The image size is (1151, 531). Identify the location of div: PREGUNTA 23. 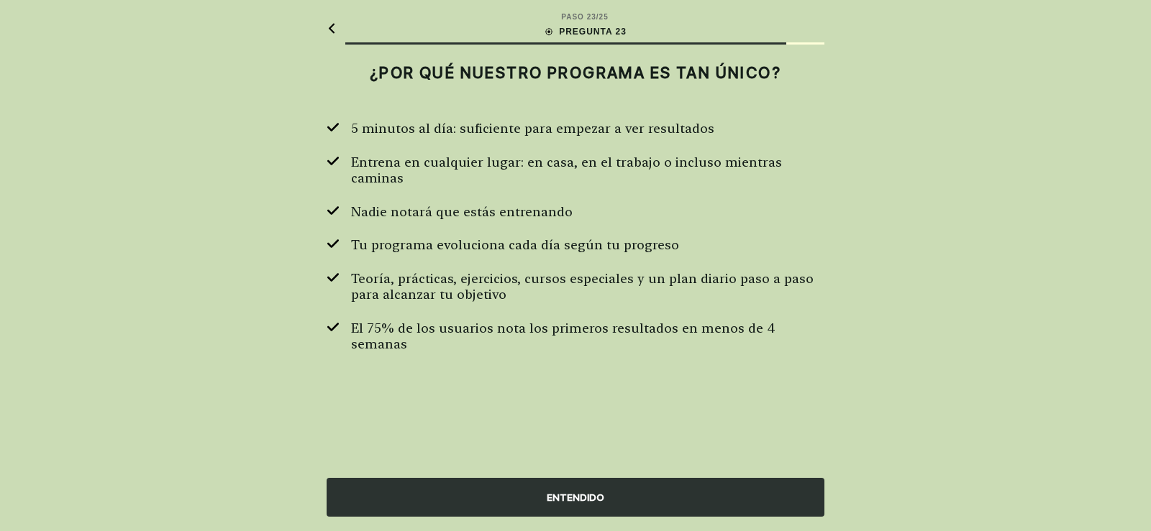
(585, 32).